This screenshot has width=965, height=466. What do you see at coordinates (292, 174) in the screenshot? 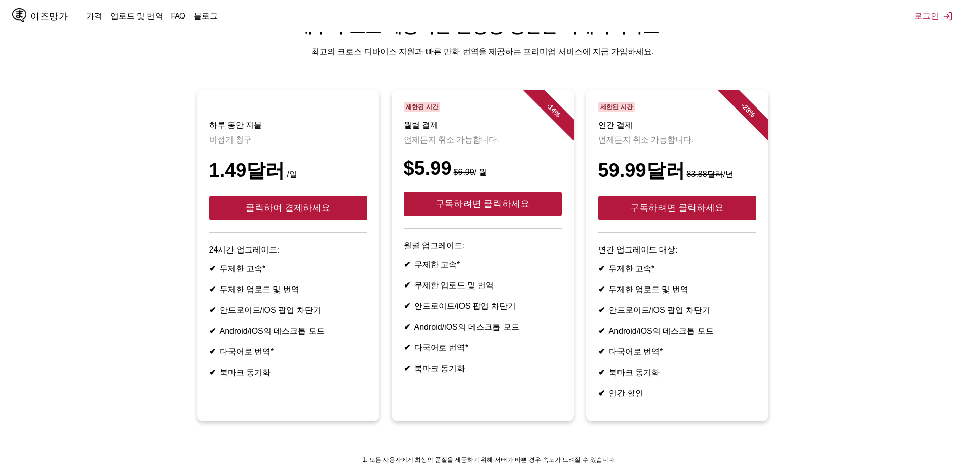
I see `font: /일` at bounding box center [292, 174].